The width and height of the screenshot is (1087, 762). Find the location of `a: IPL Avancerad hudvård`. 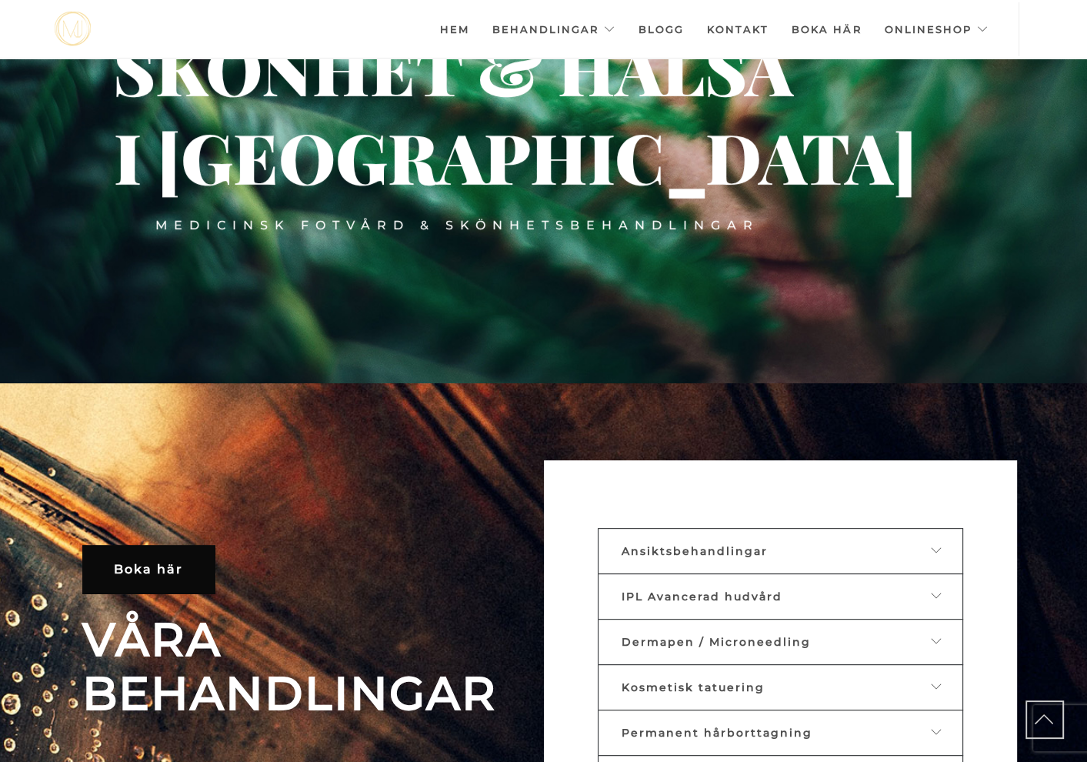

a: IPL Avancerad hudvård is located at coordinates (780, 596).